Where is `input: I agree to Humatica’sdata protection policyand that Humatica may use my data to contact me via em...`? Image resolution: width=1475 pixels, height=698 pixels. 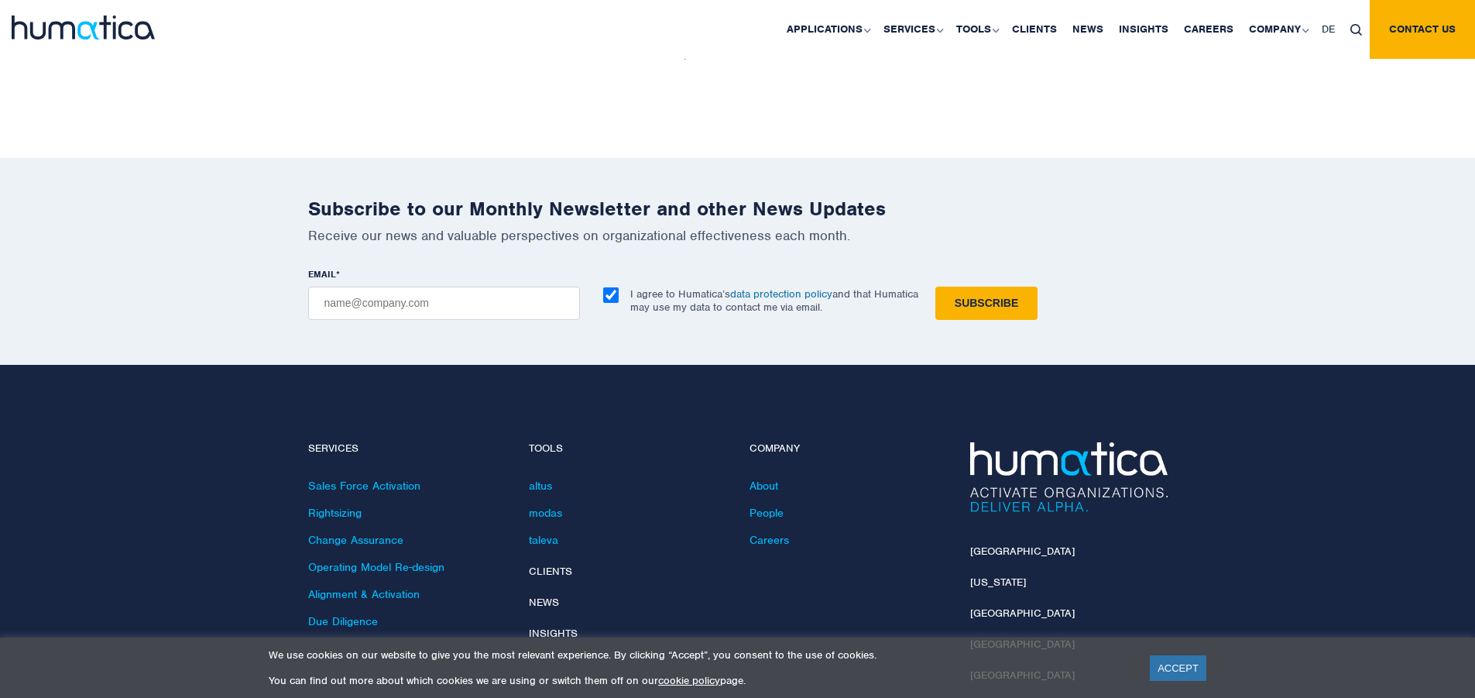 input: I agree to Humatica’sdata protection policyand that Humatica may use my data to contact me via em... is located at coordinates (611, 295).